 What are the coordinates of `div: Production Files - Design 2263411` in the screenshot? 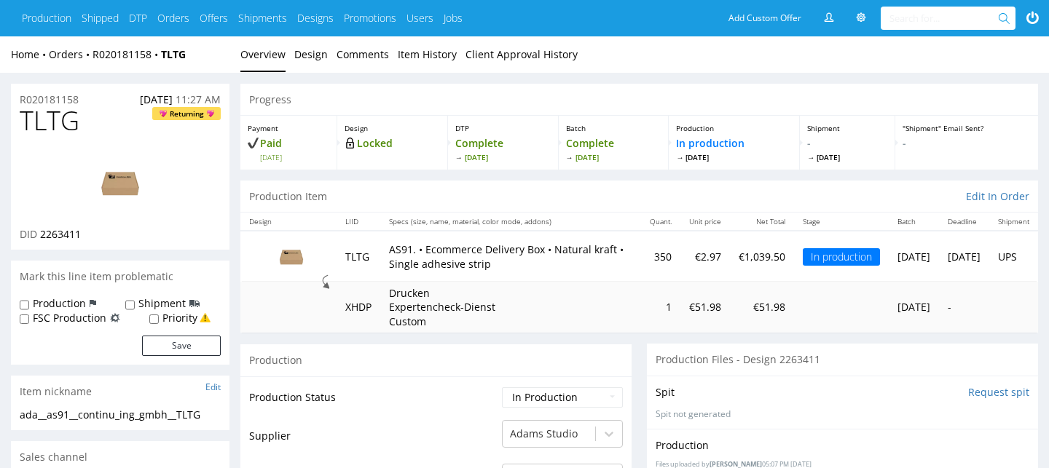 It's located at (842, 360).